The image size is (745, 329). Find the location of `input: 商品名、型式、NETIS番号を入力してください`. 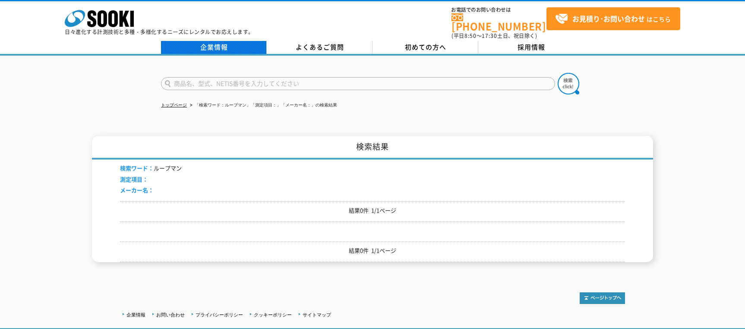

input: 商品名、型式、NETIS番号を入力してください is located at coordinates (358, 84).